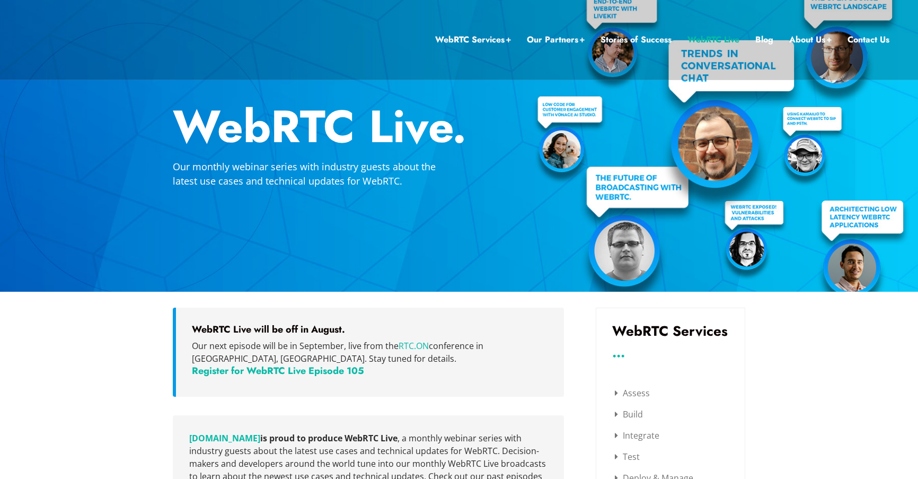 Image resolution: width=918 pixels, height=479 pixels. I want to click on a: WebRTC Live, so click(714, 40).